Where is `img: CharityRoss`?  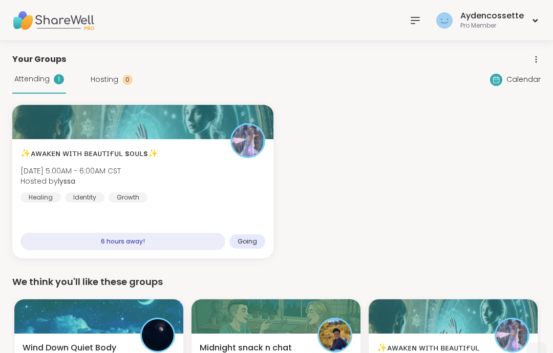
img: CharityRoss is located at coordinates (335, 335).